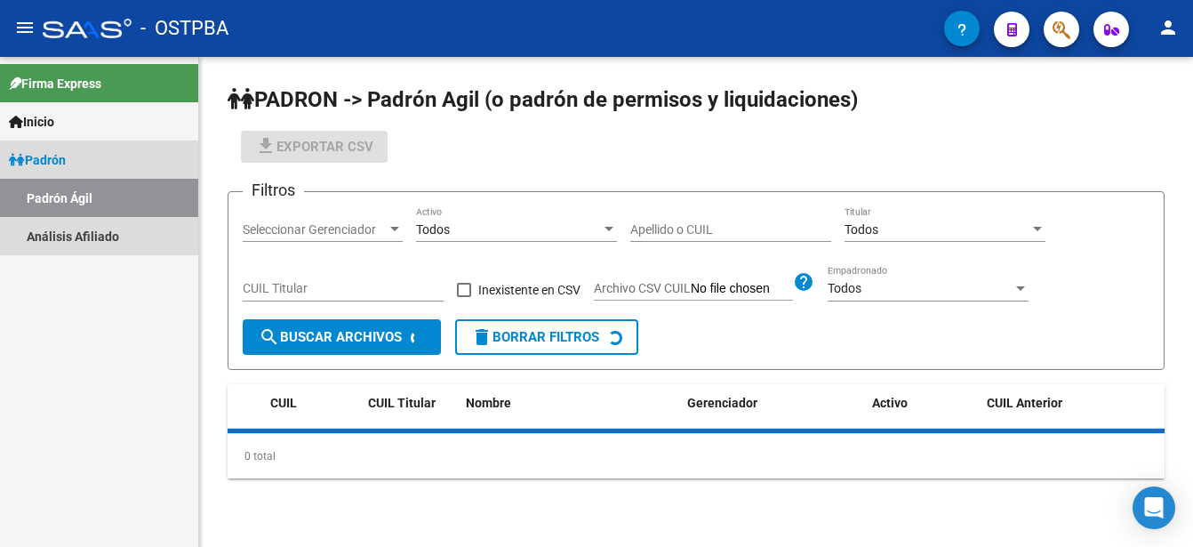 The height and width of the screenshot is (547, 1193). What do you see at coordinates (266, 146) in the screenshot?
I see `mat-icon: file_download` at bounding box center [266, 146].